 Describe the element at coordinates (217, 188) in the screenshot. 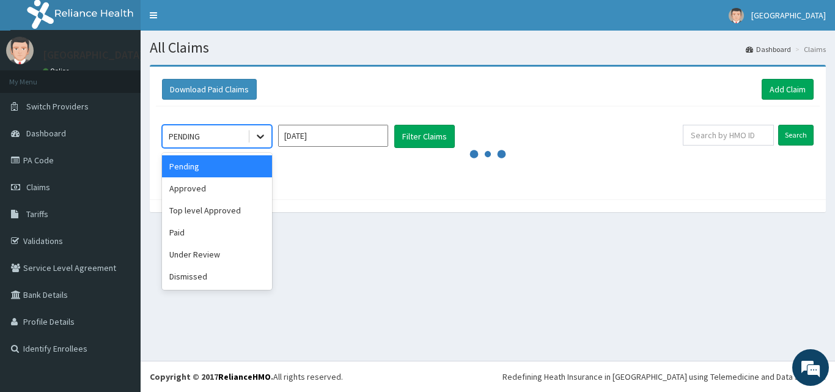

I see `div: Approved` at that location.